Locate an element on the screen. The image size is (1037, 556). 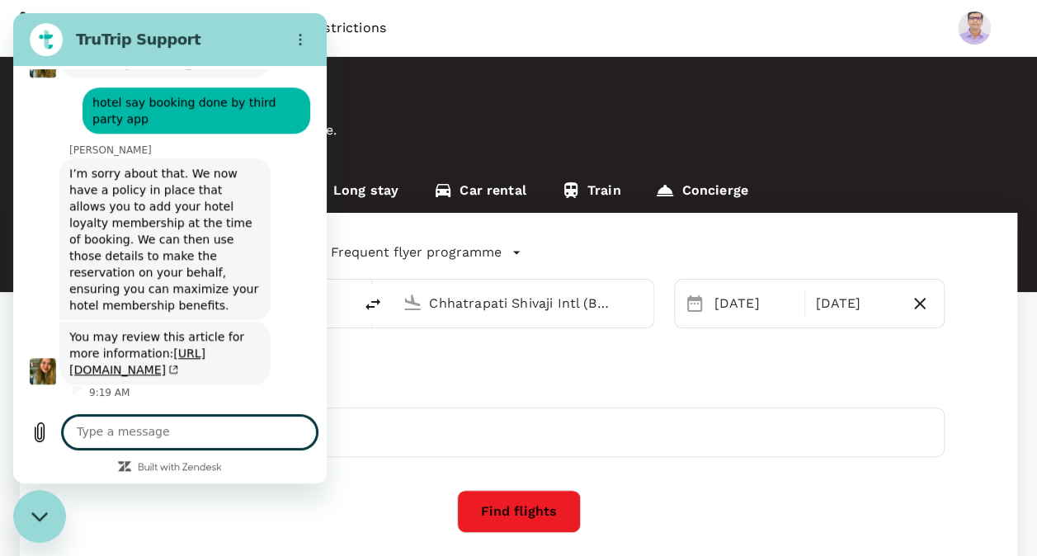
a: Long stay is located at coordinates (352, 193).